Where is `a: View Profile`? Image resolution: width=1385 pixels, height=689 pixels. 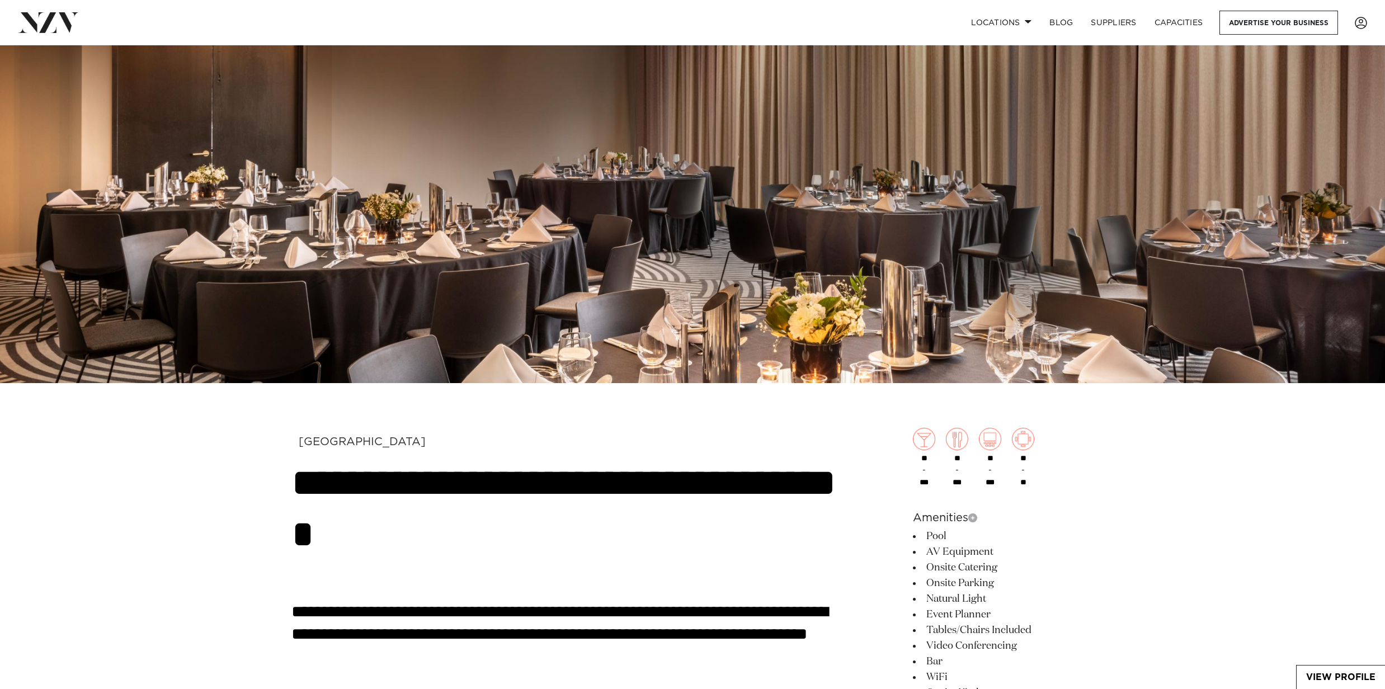
a: View Profile is located at coordinates (1340, 677).